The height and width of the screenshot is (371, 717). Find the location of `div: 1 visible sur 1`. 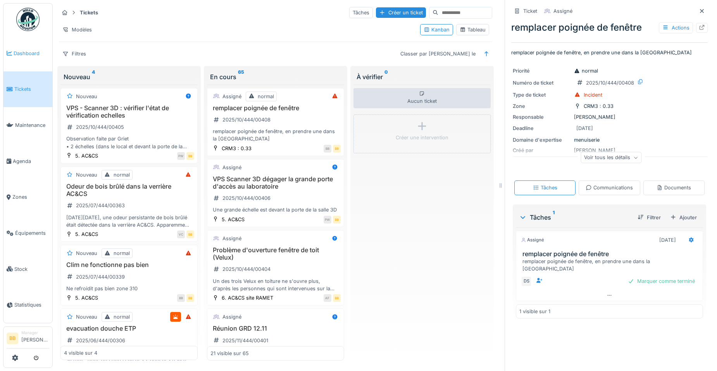

div: 1 visible sur 1 is located at coordinates (535, 311).